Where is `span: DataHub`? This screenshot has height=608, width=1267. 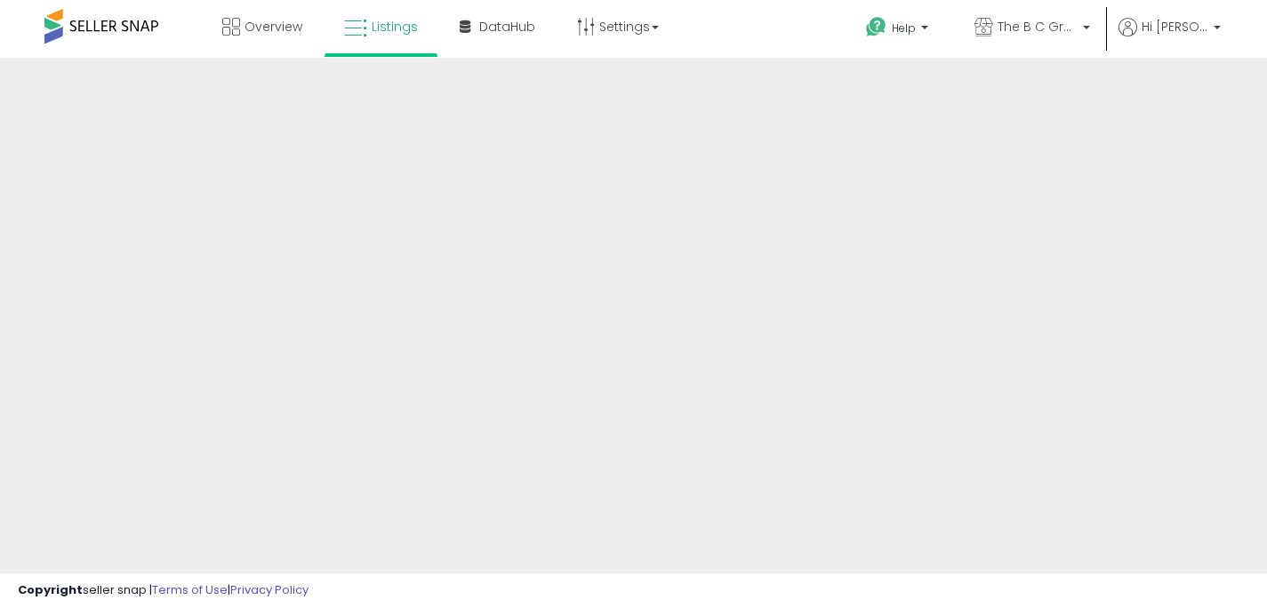
span: DataHub is located at coordinates (507, 27).